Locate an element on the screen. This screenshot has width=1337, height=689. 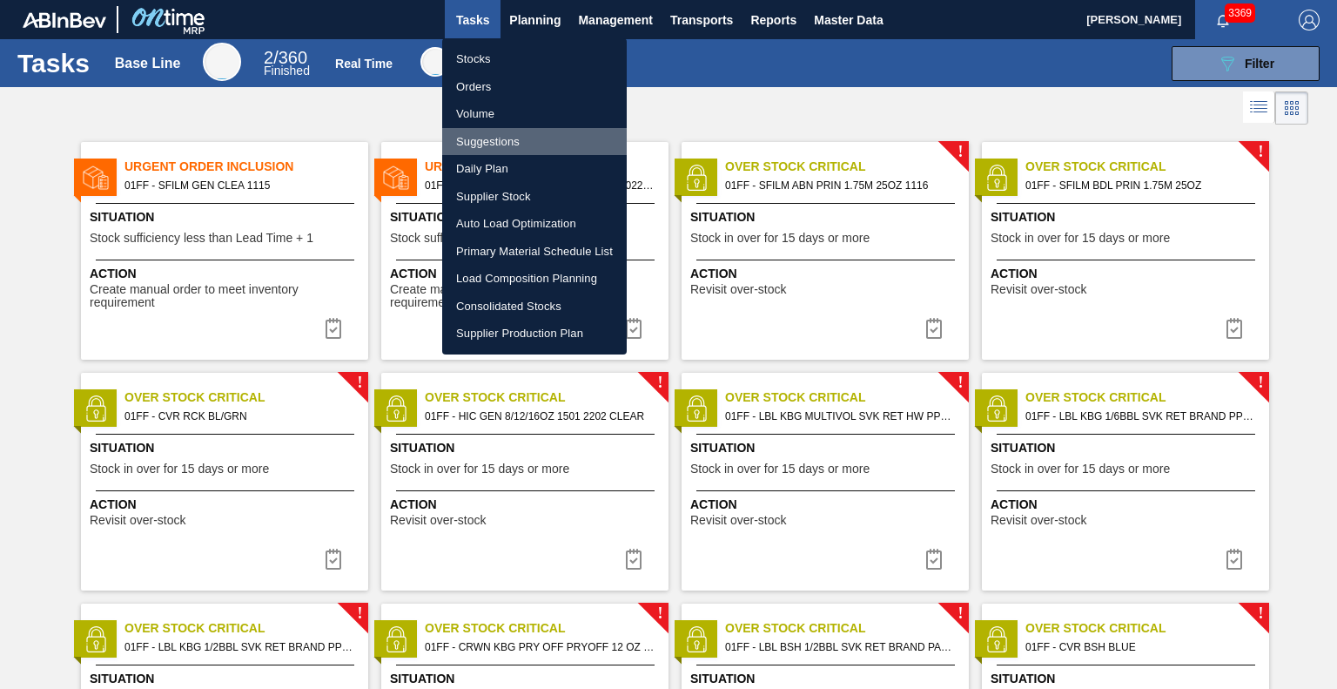
a: Consolidated Stocks is located at coordinates (535, 306).